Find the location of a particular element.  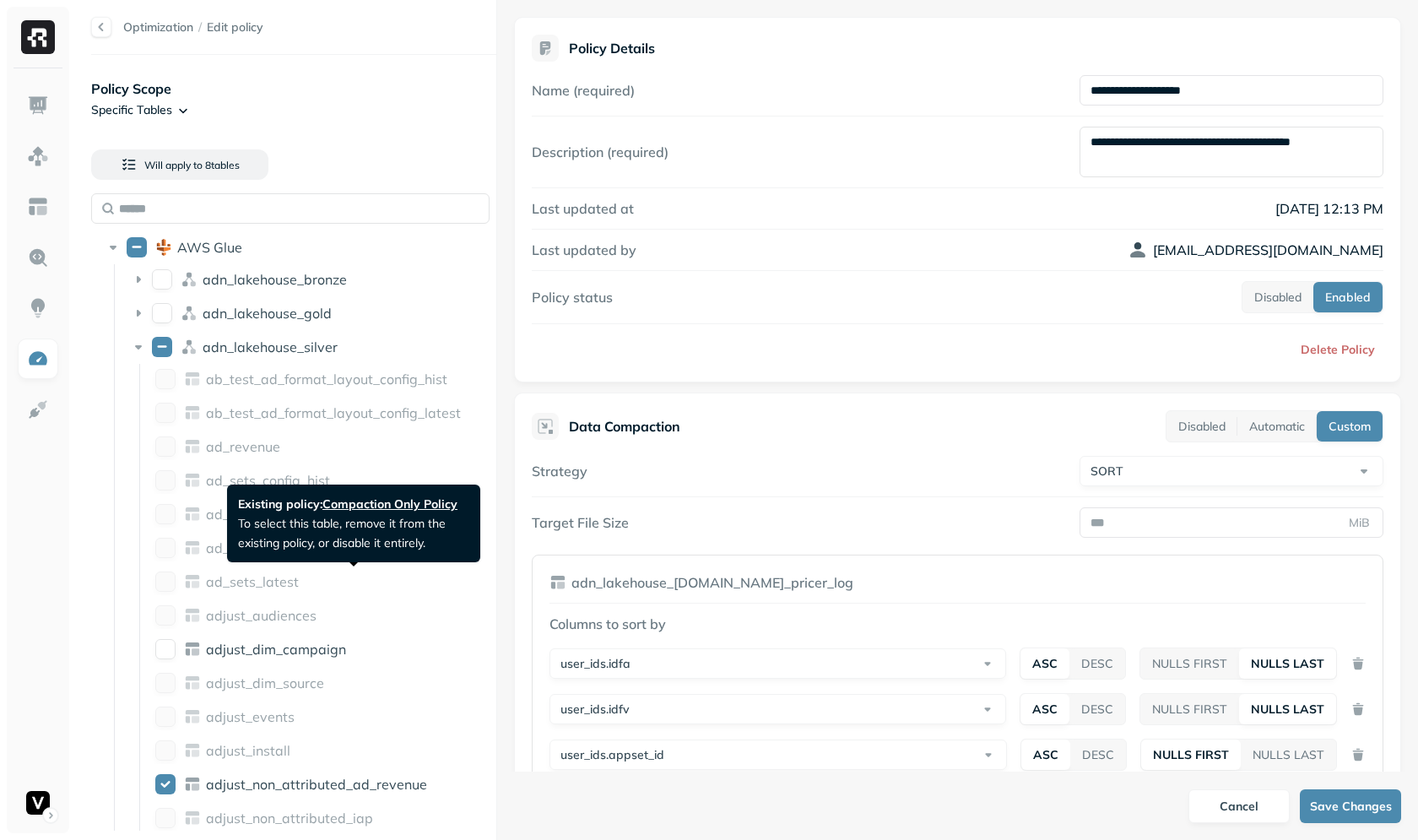

span: ab_test_ad_format_layout_config_latest is located at coordinates (333, 412).